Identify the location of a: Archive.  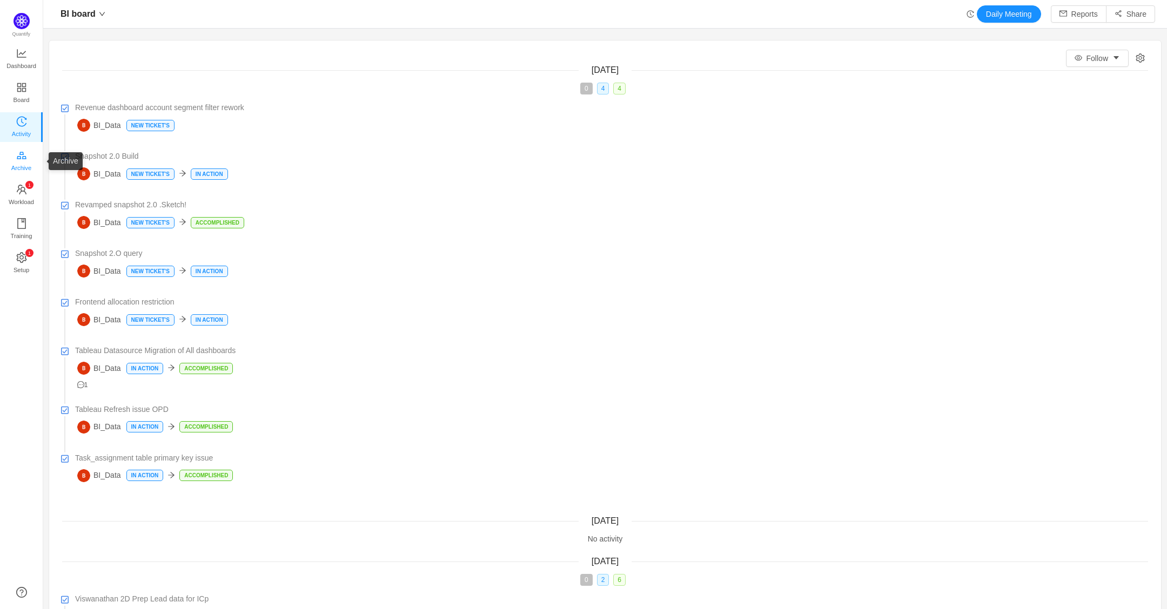
(22, 162).